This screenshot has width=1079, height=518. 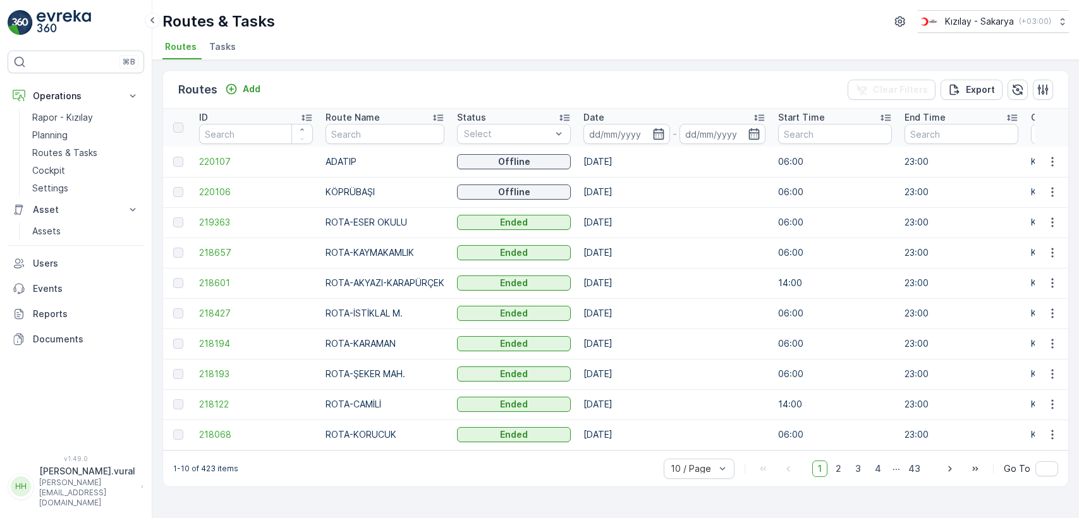 What do you see at coordinates (838, 469) in the screenshot?
I see `span: 2` at bounding box center [838, 469].